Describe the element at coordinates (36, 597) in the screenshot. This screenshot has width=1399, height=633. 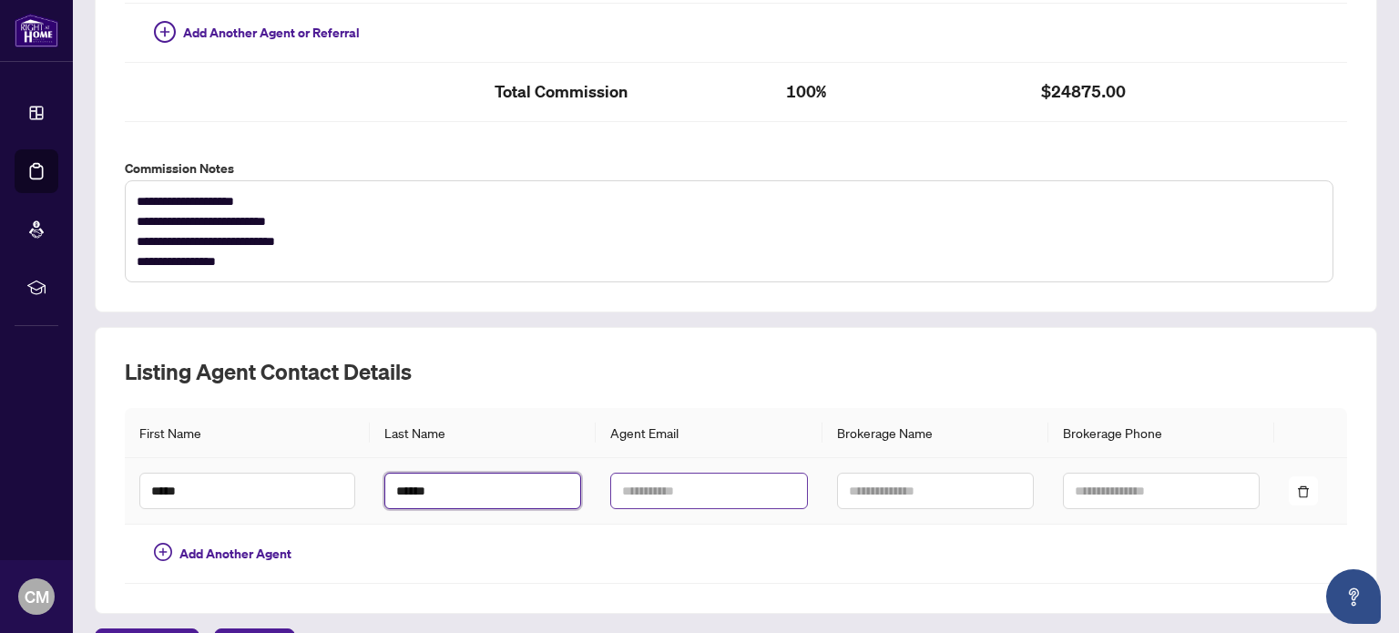
I see `span: CM` at that location.